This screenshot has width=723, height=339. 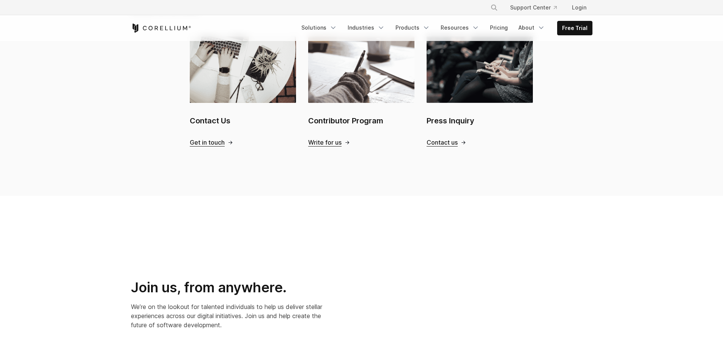 I want to click on a: Products, so click(x=413, y=28).